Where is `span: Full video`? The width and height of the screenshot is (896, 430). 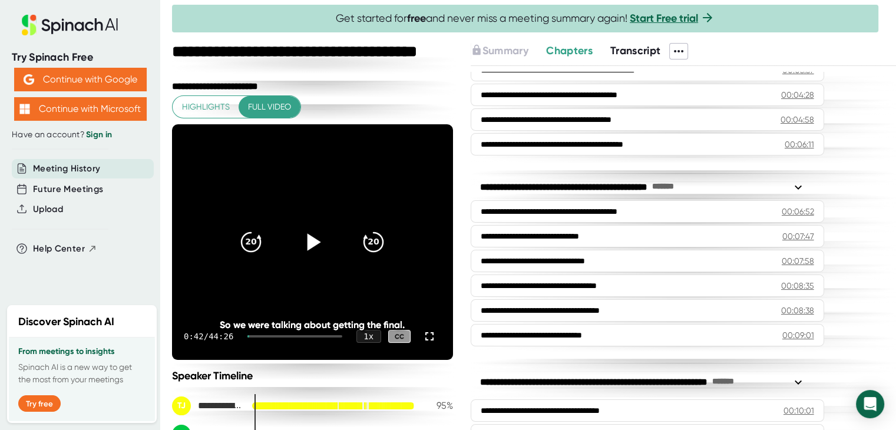
span: Full video is located at coordinates (269, 107).